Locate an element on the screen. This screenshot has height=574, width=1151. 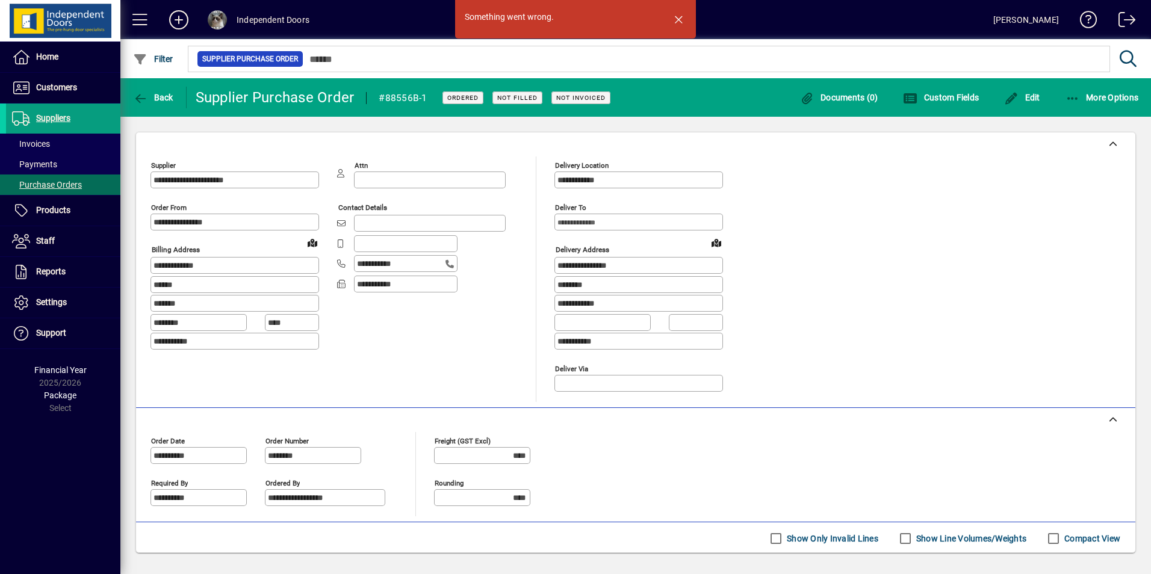
span: Financial Year is located at coordinates (60, 370).